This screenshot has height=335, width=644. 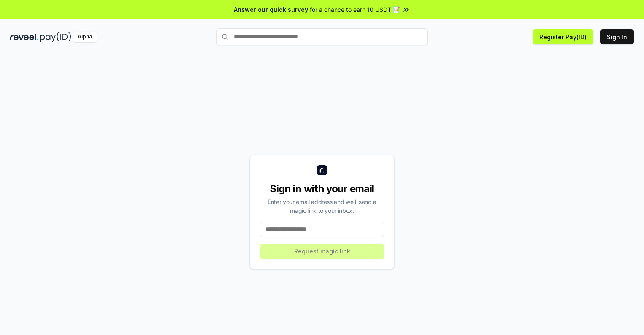 I want to click on div: Enter your email address and we’ll send a magic link to your inbox., so click(x=322, y=206).